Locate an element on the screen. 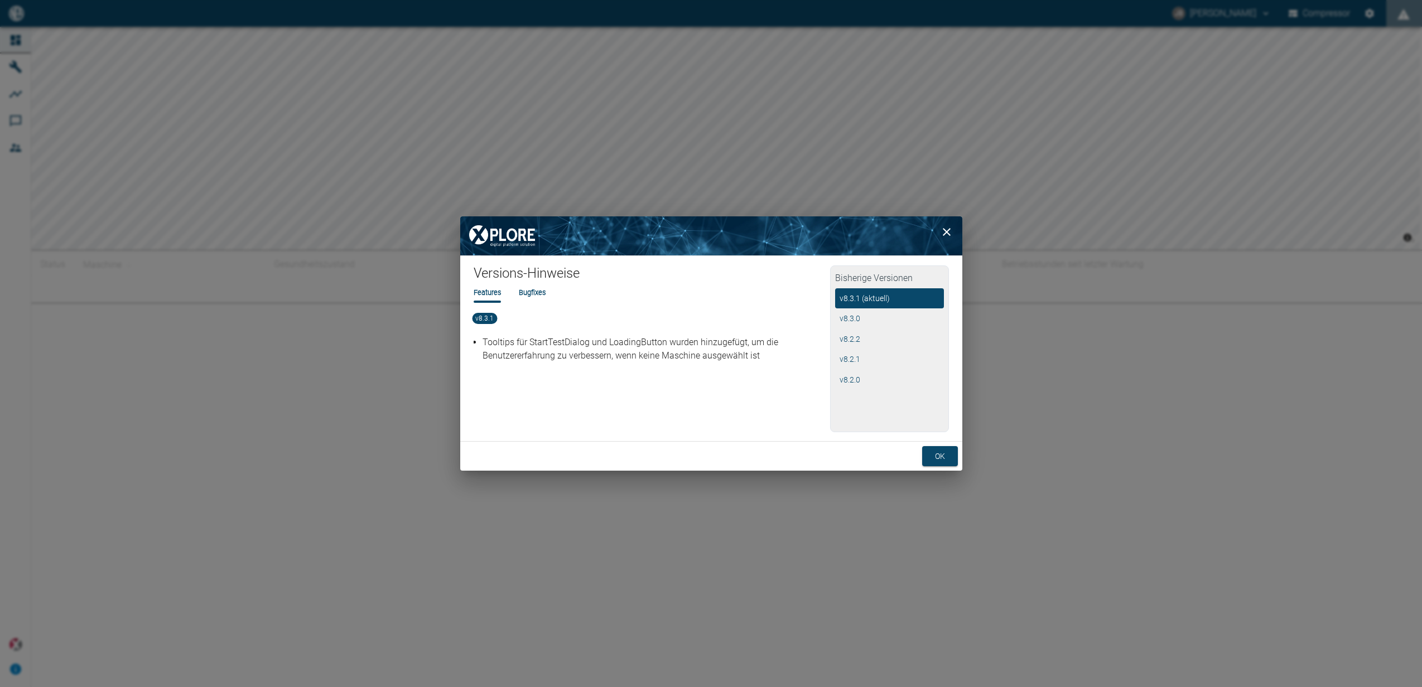  button: v8.2.0 is located at coordinates (889, 380).